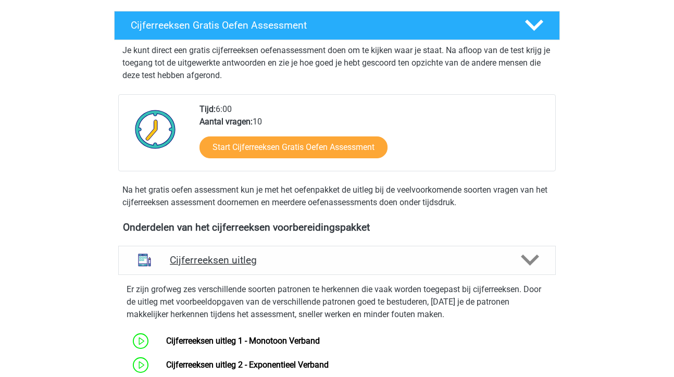 The height and width of the screenshot is (377, 674). I want to click on a: uitleg Cijferreeksen uitleg, so click(337, 260).